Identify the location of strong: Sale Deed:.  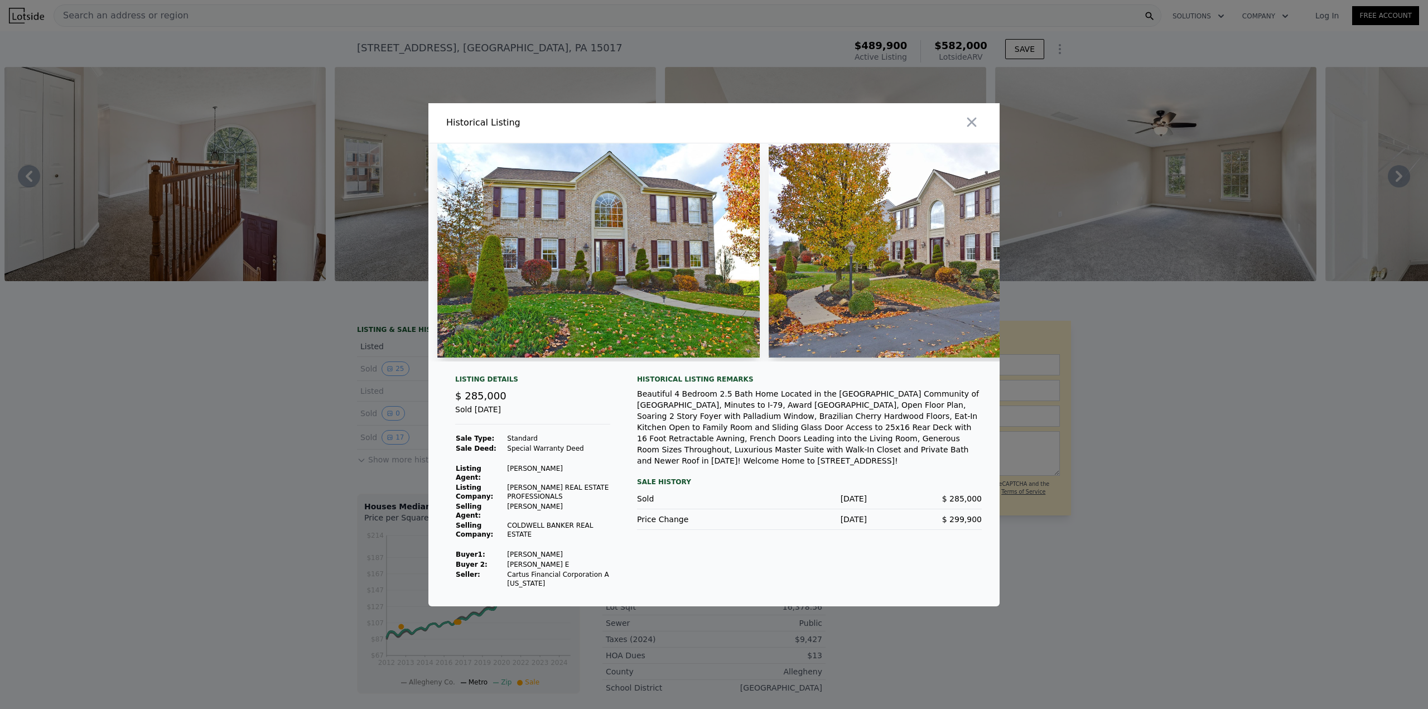
(476, 448).